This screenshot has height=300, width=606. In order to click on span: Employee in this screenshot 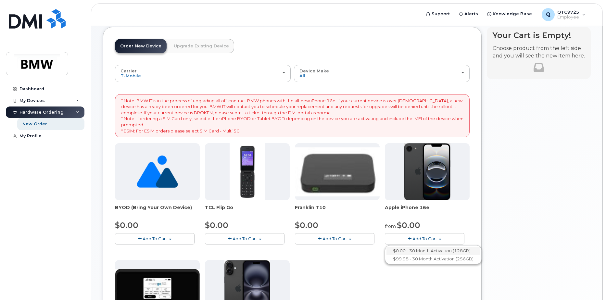, I will do `click(568, 17)`.